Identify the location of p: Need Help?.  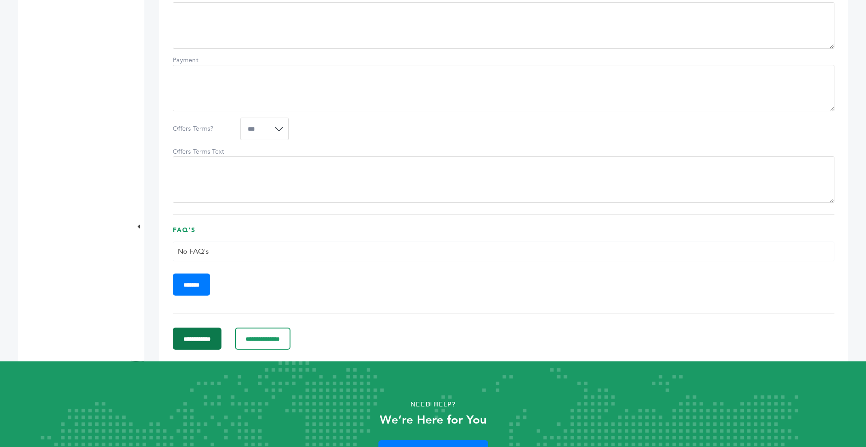
(433, 405).